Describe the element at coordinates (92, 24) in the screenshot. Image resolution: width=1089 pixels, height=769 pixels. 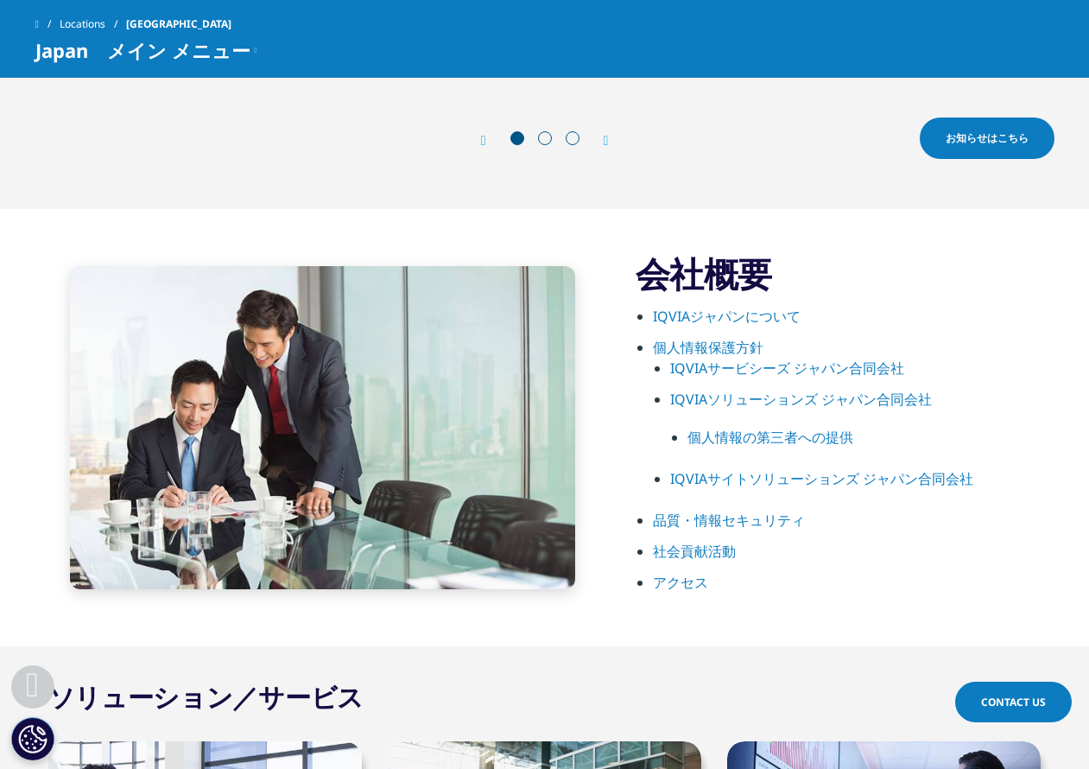
I see `a: Locations` at that location.